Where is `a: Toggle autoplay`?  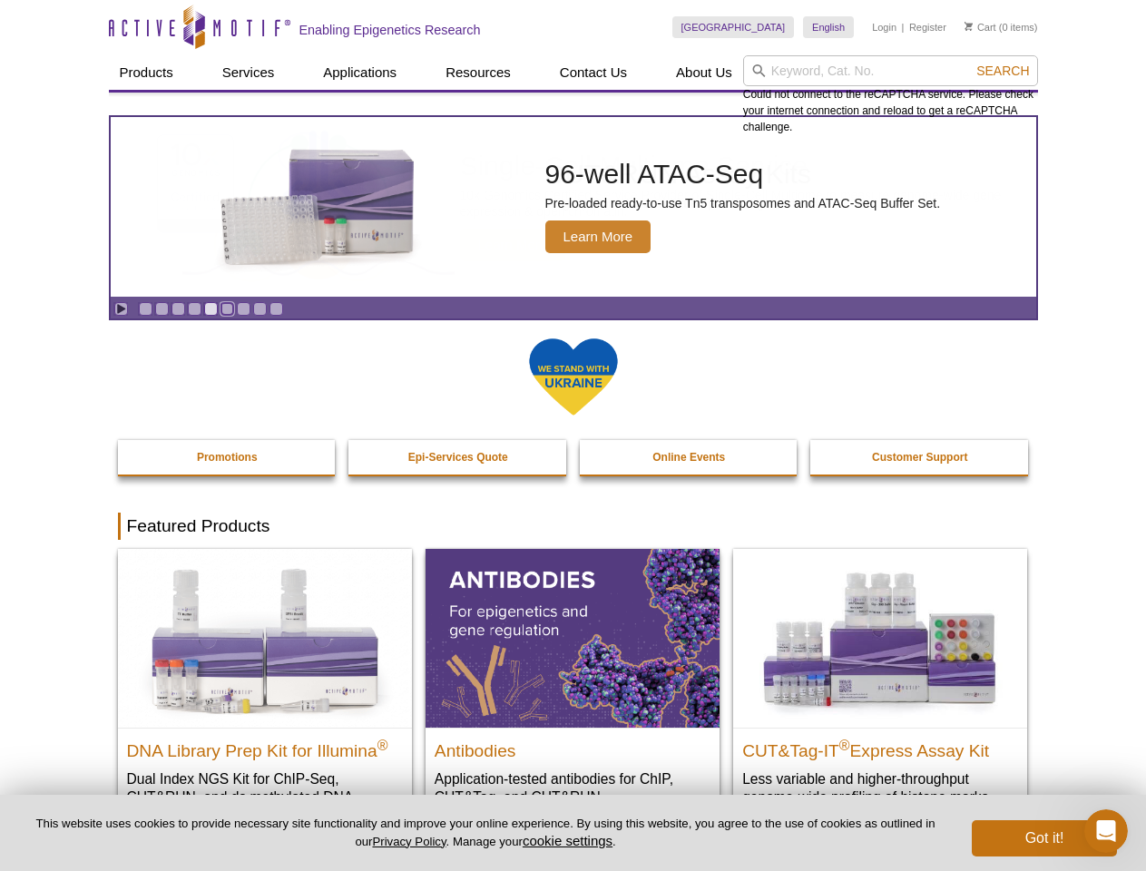
a: Toggle autoplay is located at coordinates (121, 309).